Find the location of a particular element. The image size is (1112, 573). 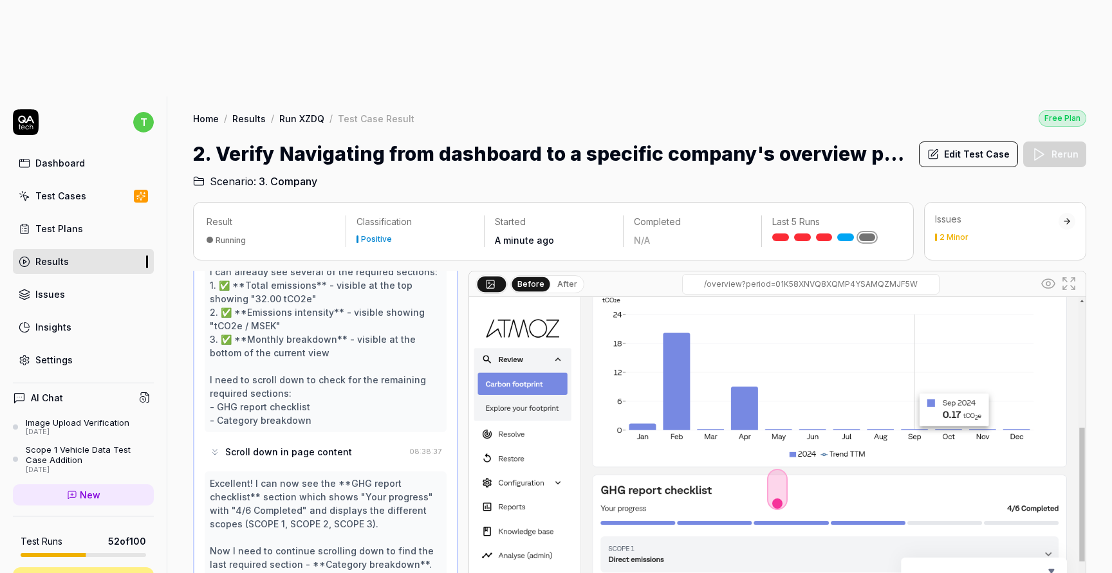

button: Free Plan is located at coordinates (1062, 118).